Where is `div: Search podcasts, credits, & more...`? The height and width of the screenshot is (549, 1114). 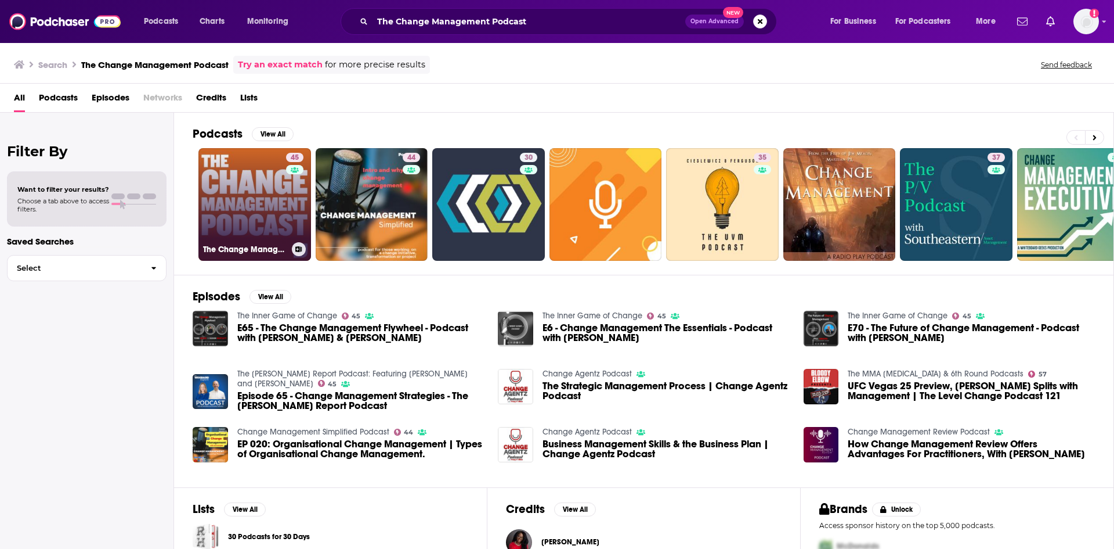 div: Search podcasts, credits, & more... is located at coordinates (570, 21).